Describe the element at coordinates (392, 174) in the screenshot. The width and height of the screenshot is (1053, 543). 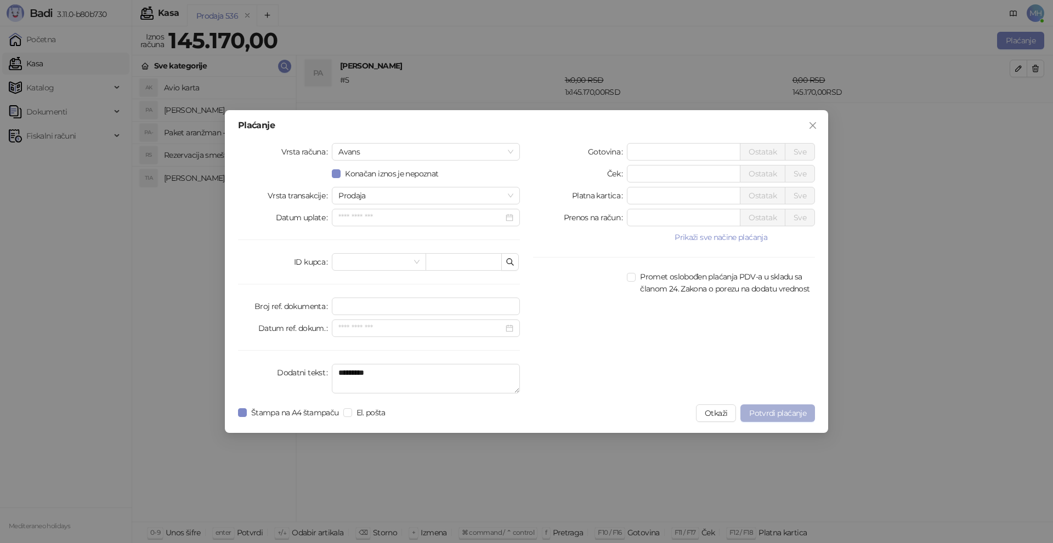
I see `span: Konačan iznos je nepoznat` at that location.